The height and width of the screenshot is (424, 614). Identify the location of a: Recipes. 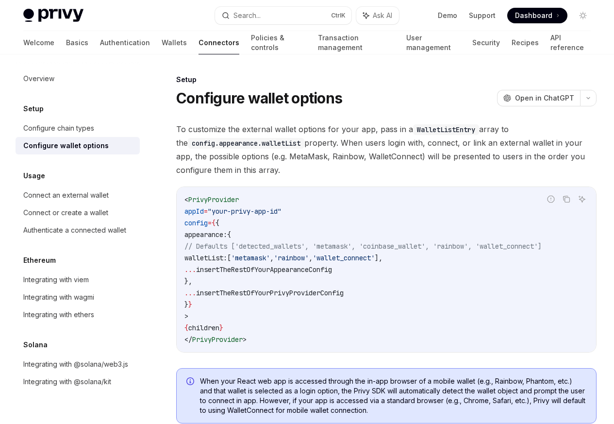
(525, 43).